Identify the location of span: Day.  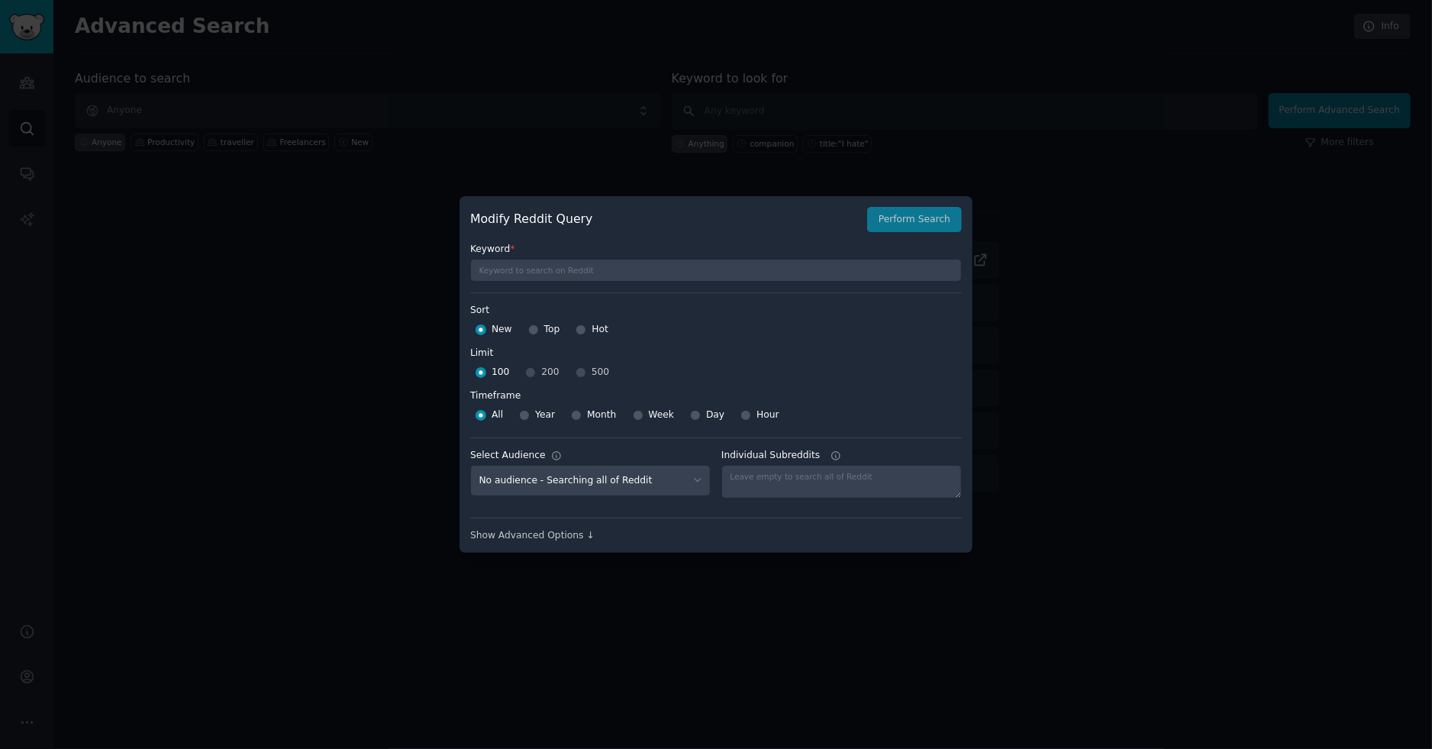
(715, 415).